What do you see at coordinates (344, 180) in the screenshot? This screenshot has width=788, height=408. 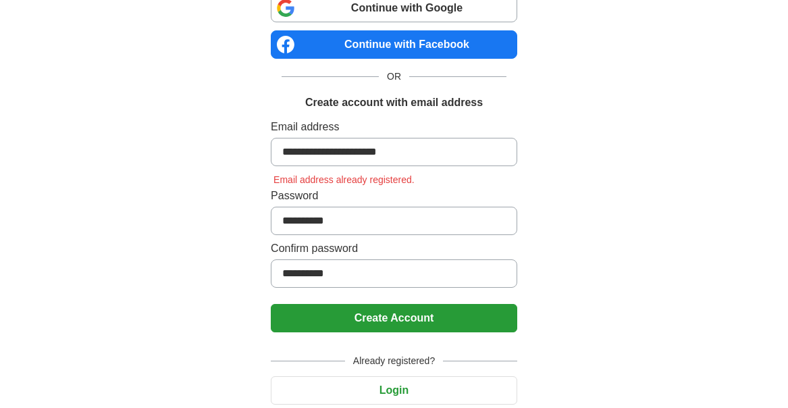 I see `span: Email address already registered.` at bounding box center [344, 180].